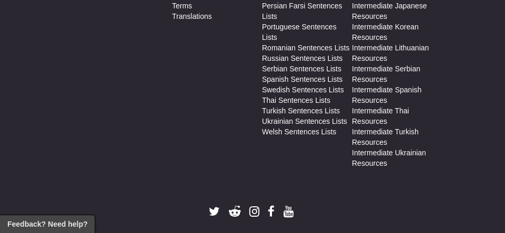 The image size is (505, 233). I want to click on a: Intermediate Spanish Resources, so click(396, 95).